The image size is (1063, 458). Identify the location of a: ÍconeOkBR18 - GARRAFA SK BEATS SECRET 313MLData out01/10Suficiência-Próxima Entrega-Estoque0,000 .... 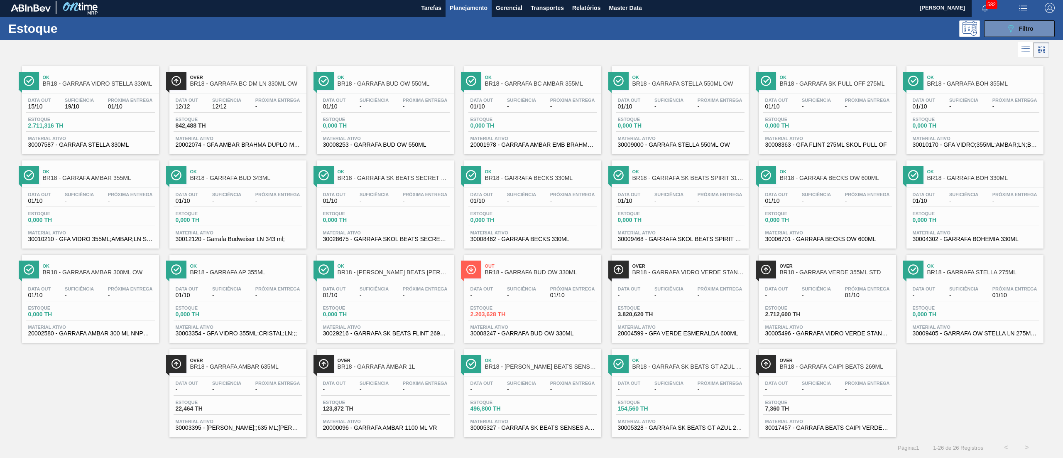
(384, 201).